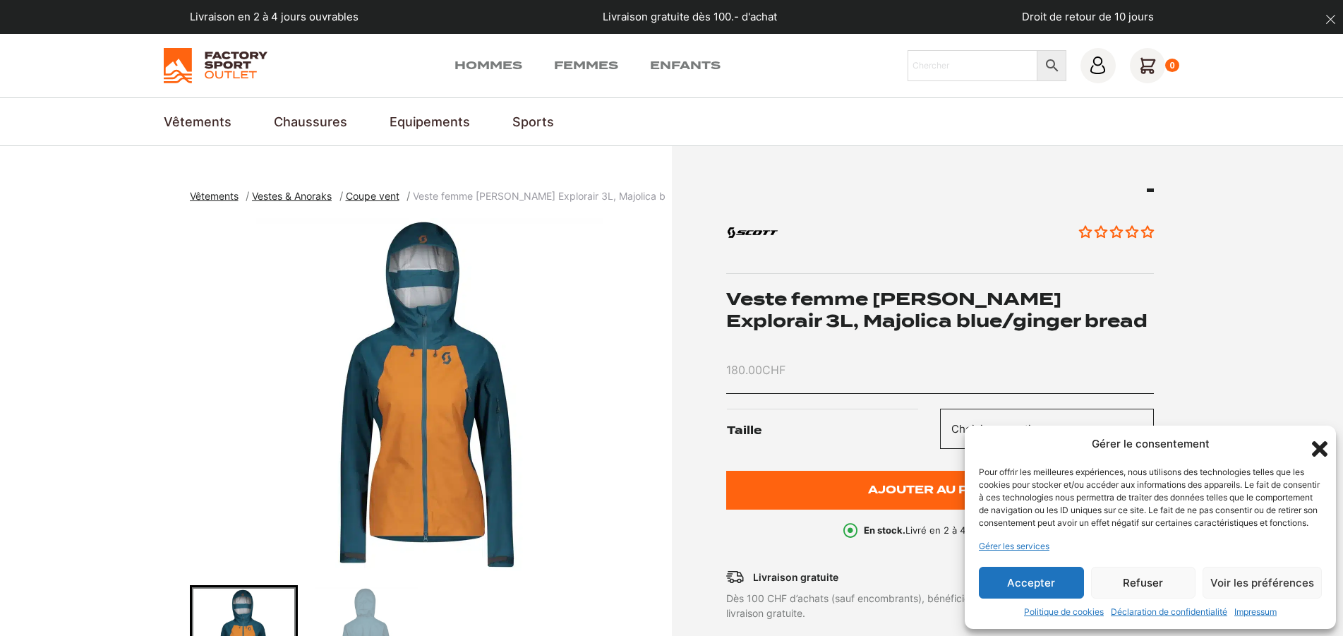 This screenshot has width=1343, height=636. Describe the element at coordinates (833, 430) in the screenshot. I see `label: Taille` at that location.